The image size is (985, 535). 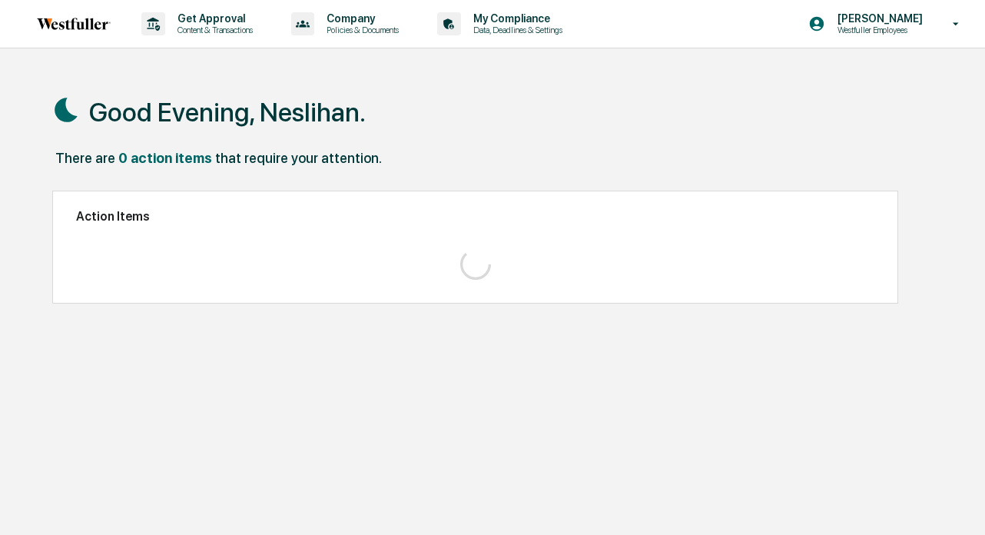 I want to click on div: There are, so click(x=85, y=157).